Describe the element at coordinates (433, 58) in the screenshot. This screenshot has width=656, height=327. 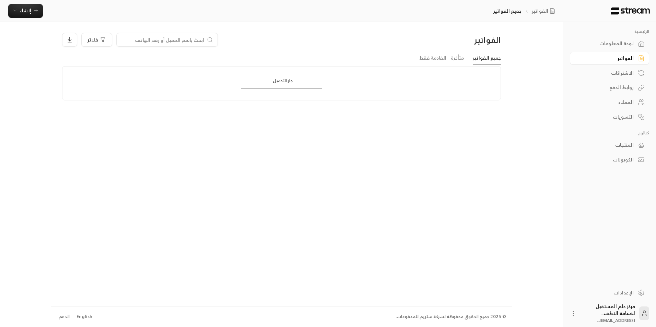
I see `a: القادمة فقط` at that location.